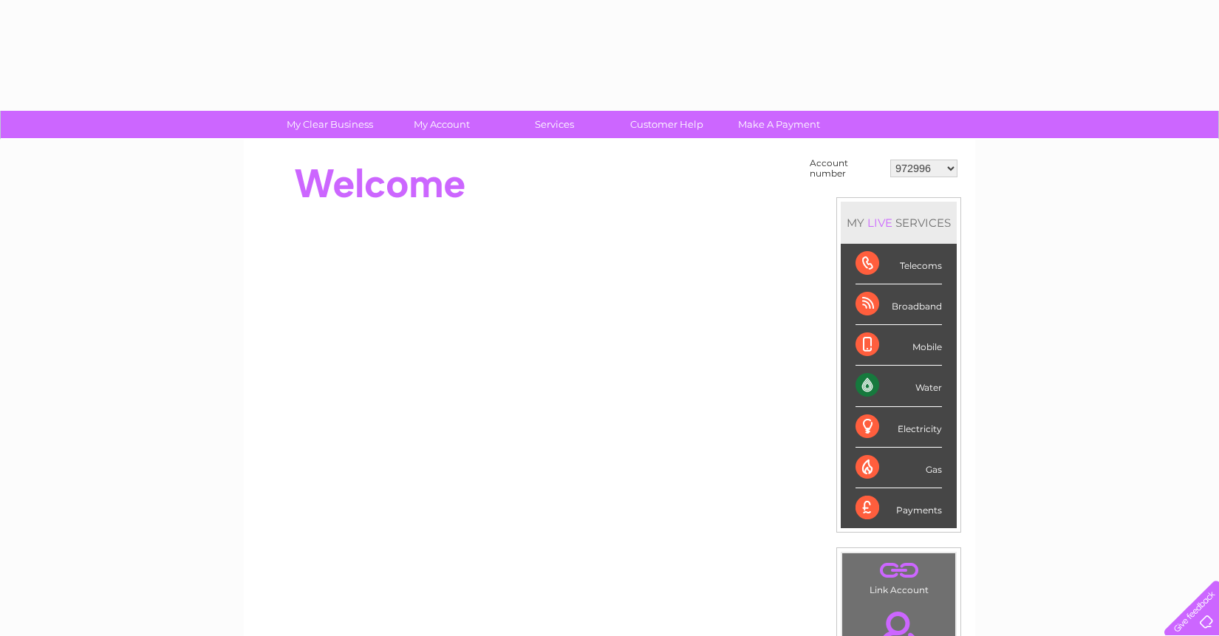  I want to click on div: Broadband, so click(898, 304).